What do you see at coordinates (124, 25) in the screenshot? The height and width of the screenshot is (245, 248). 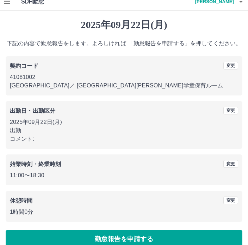 I see `h1: 2025年09月22日(月)` at bounding box center [124, 25].